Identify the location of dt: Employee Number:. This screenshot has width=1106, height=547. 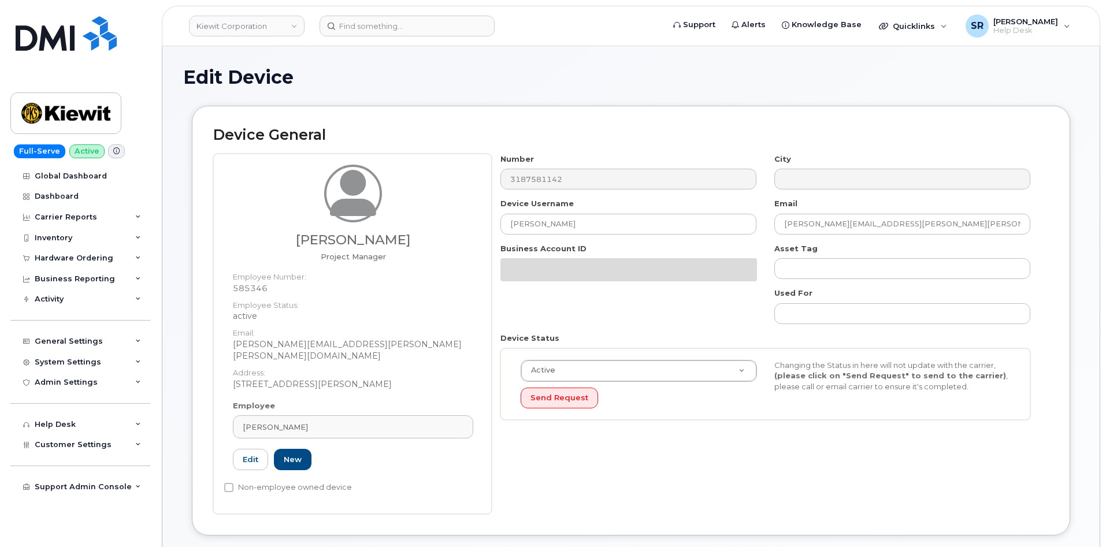
(353, 274).